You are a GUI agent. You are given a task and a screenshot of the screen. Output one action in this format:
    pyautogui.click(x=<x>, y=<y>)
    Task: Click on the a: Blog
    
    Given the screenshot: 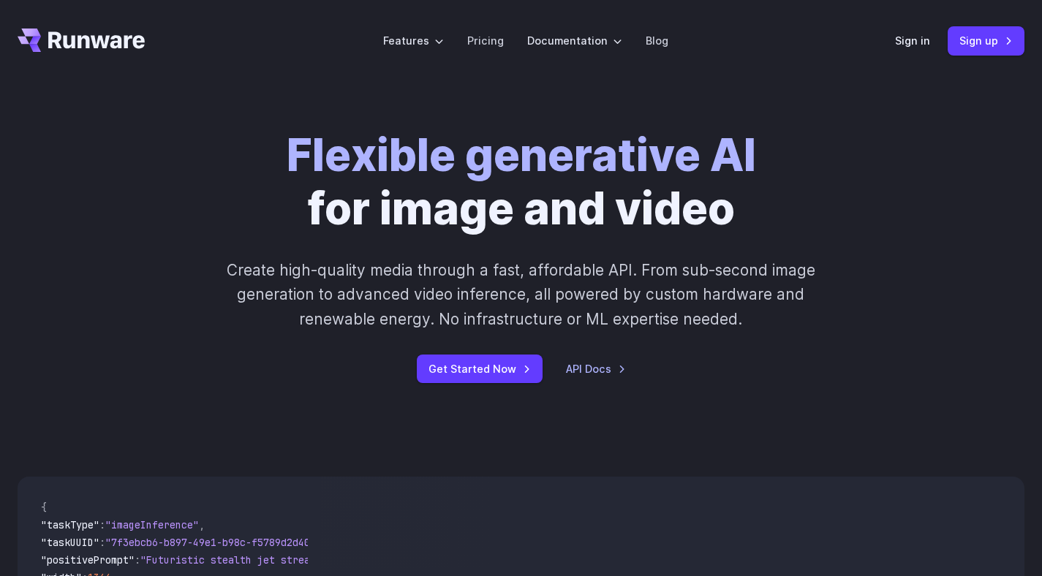 What is the action you would take?
    pyautogui.click(x=657, y=40)
    